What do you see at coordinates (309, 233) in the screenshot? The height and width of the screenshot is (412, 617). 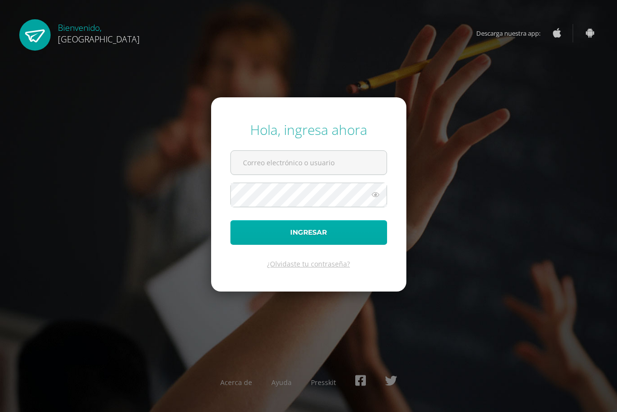 I see `button: Ingresar` at bounding box center [309, 233].